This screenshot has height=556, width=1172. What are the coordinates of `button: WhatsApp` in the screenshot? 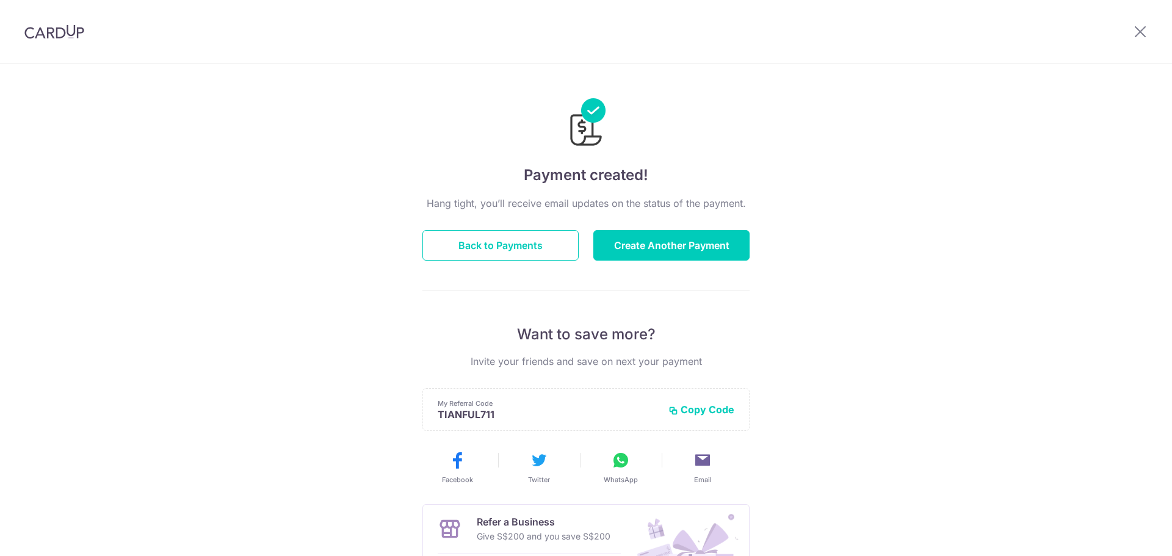 It's located at (621, 467).